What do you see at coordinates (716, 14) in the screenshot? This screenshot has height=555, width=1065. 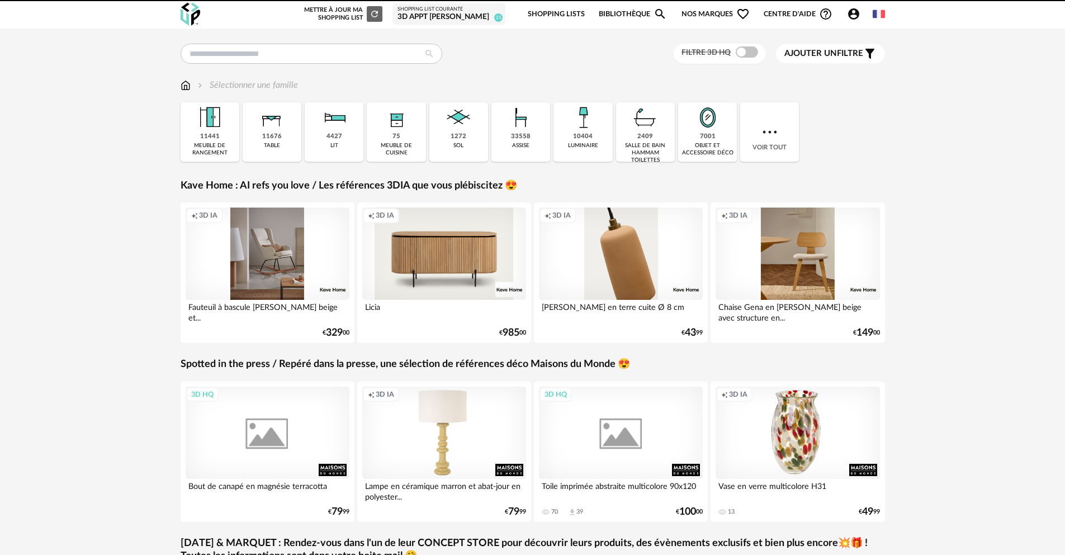 I see `span: Nos marques` at bounding box center [716, 14].